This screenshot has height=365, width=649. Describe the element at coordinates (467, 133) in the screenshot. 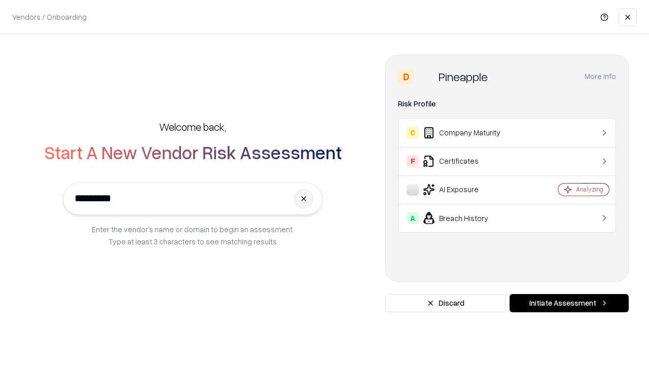

I see `div: Company Maturity` at that location.